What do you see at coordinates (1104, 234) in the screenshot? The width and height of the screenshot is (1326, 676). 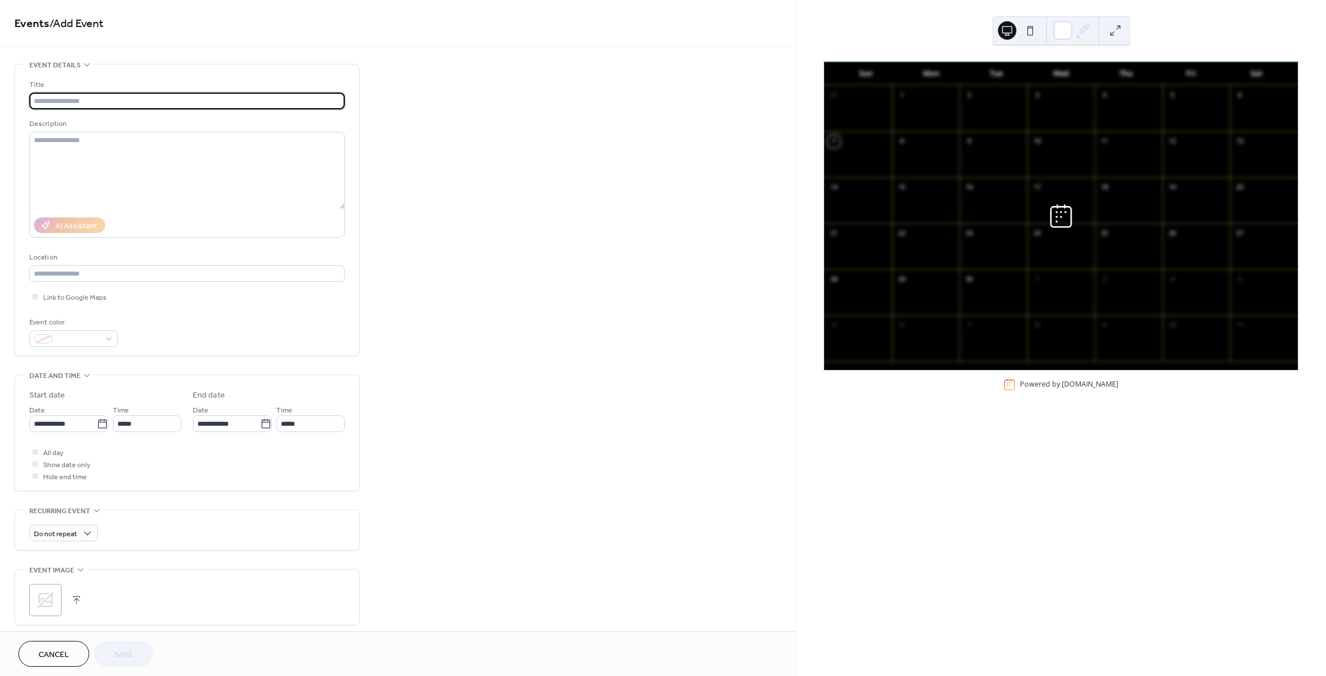 I see `div: 25` at bounding box center [1104, 234].